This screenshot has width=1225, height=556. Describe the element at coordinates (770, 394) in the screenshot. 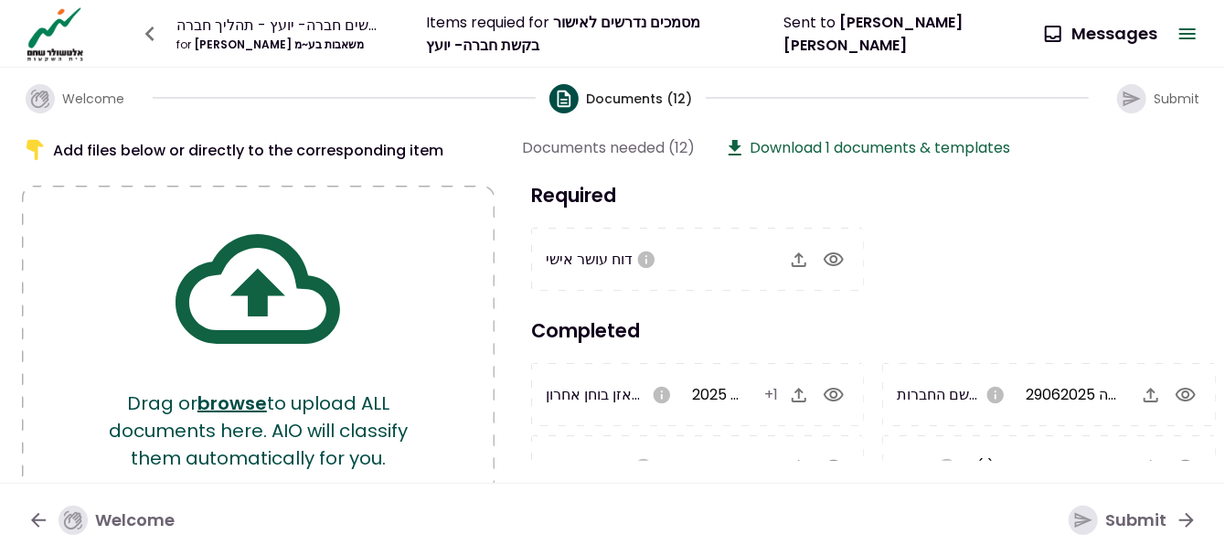

I see `span: +1` at that location.